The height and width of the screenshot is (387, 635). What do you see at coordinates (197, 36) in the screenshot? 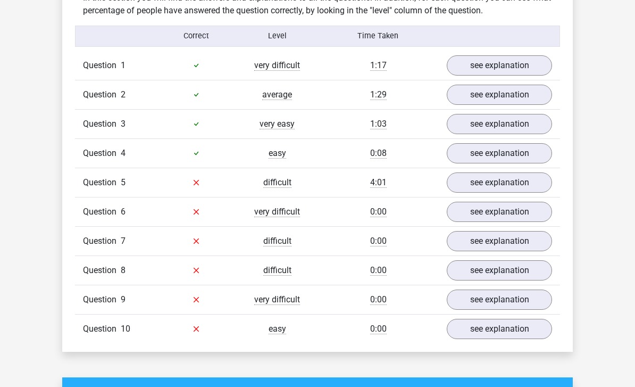
I see `div: Correct` at bounding box center [197, 36].